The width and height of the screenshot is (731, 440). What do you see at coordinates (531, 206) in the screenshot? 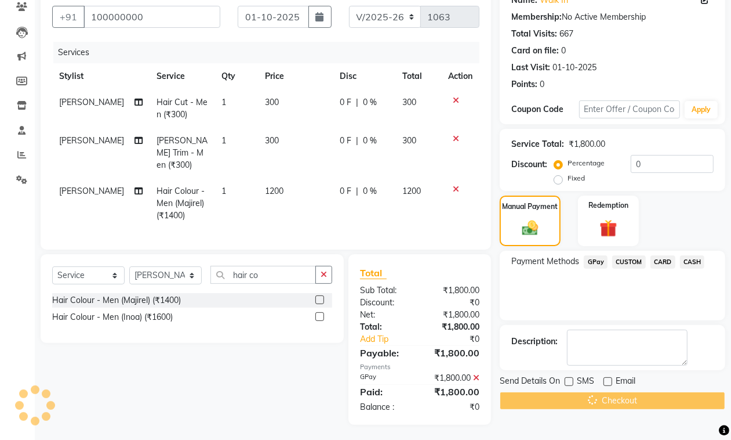
I see `label: Manual Payment` at bounding box center [531, 206].